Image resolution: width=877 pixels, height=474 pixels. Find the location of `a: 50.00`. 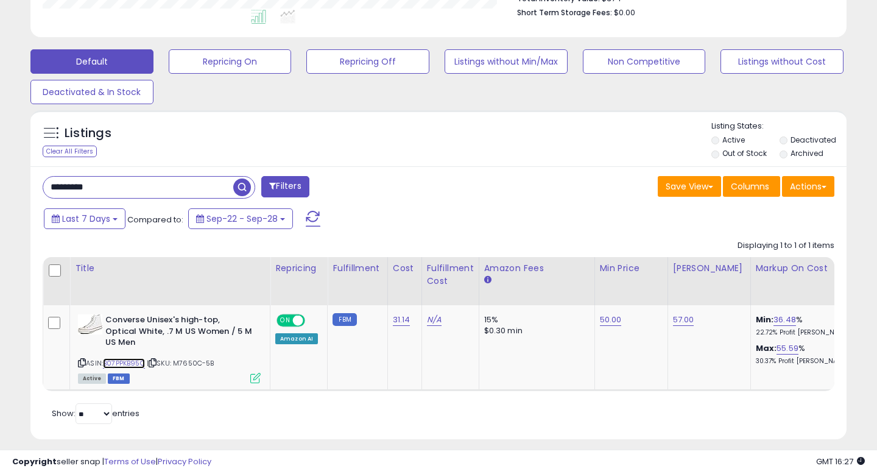

a: 50.00 is located at coordinates (611, 320).